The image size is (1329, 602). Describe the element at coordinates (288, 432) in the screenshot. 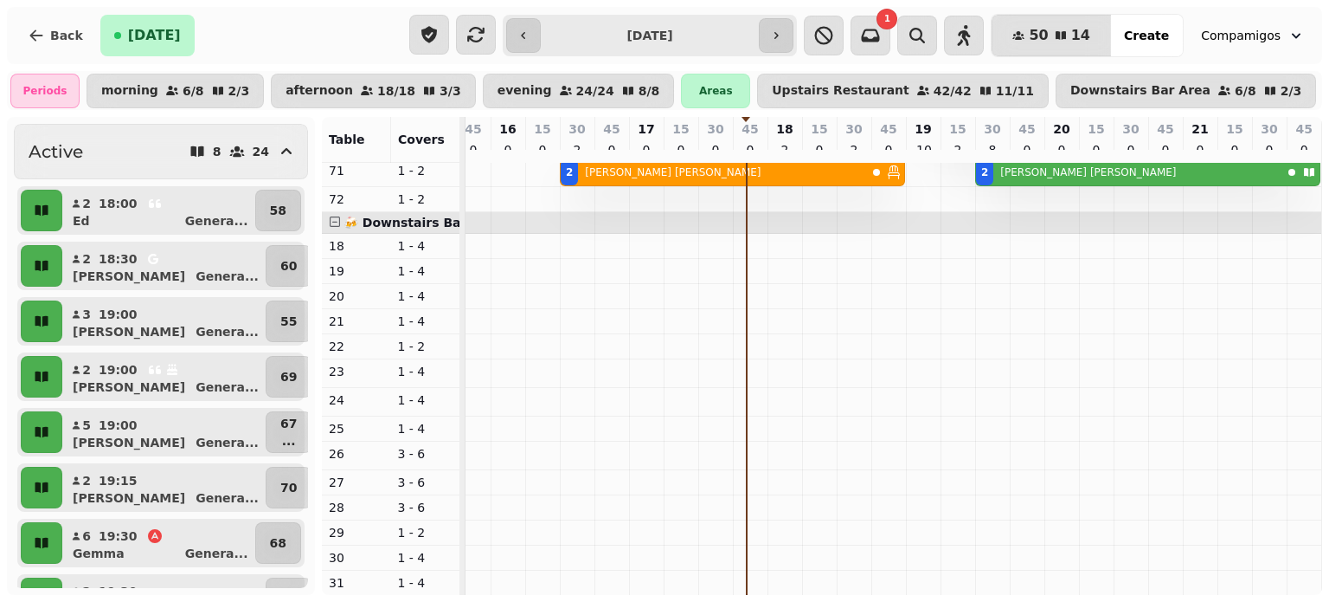

I see `button: 67...` at that location.